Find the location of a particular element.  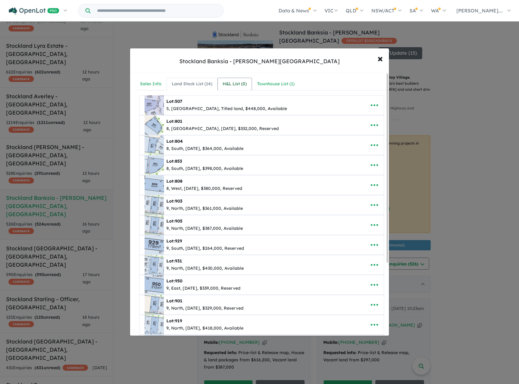

img: Stockland%20Banksia%20-%20Armstrong%20Creek%20-%20Lot%20853___1749518133.jpg is located at coordinates (154, 165).